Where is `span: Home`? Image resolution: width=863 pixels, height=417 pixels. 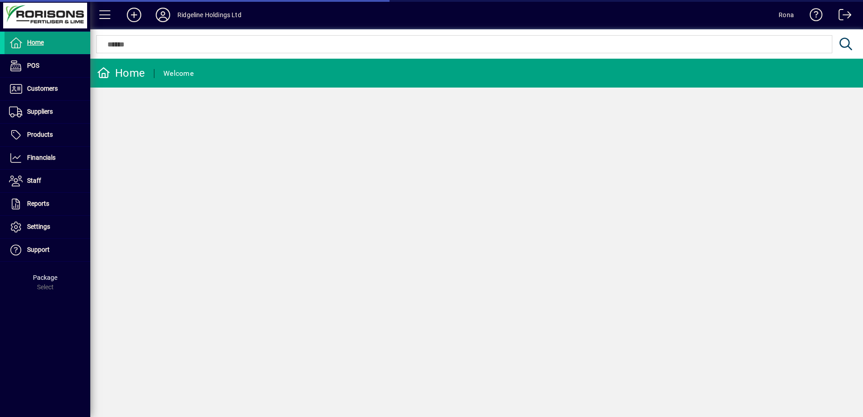 span: Home is located at coordinates (35, 42).